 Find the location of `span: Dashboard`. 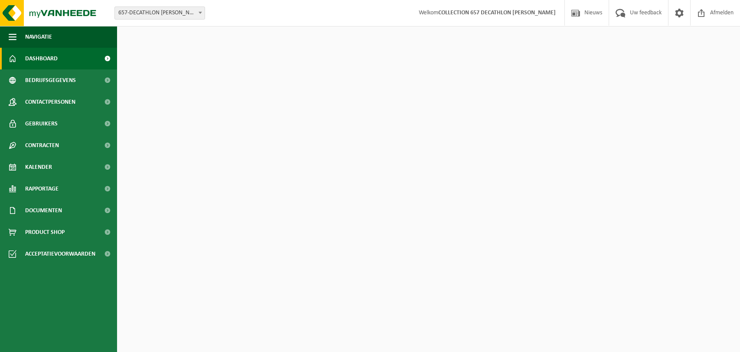

span: Dashboard is located at coordinates (41, 59).